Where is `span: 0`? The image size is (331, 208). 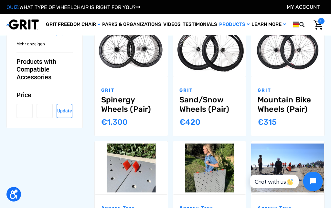 span: 0 is located at coordinates (321, 21).